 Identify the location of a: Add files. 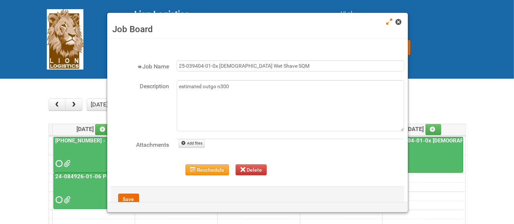
(192, 143).